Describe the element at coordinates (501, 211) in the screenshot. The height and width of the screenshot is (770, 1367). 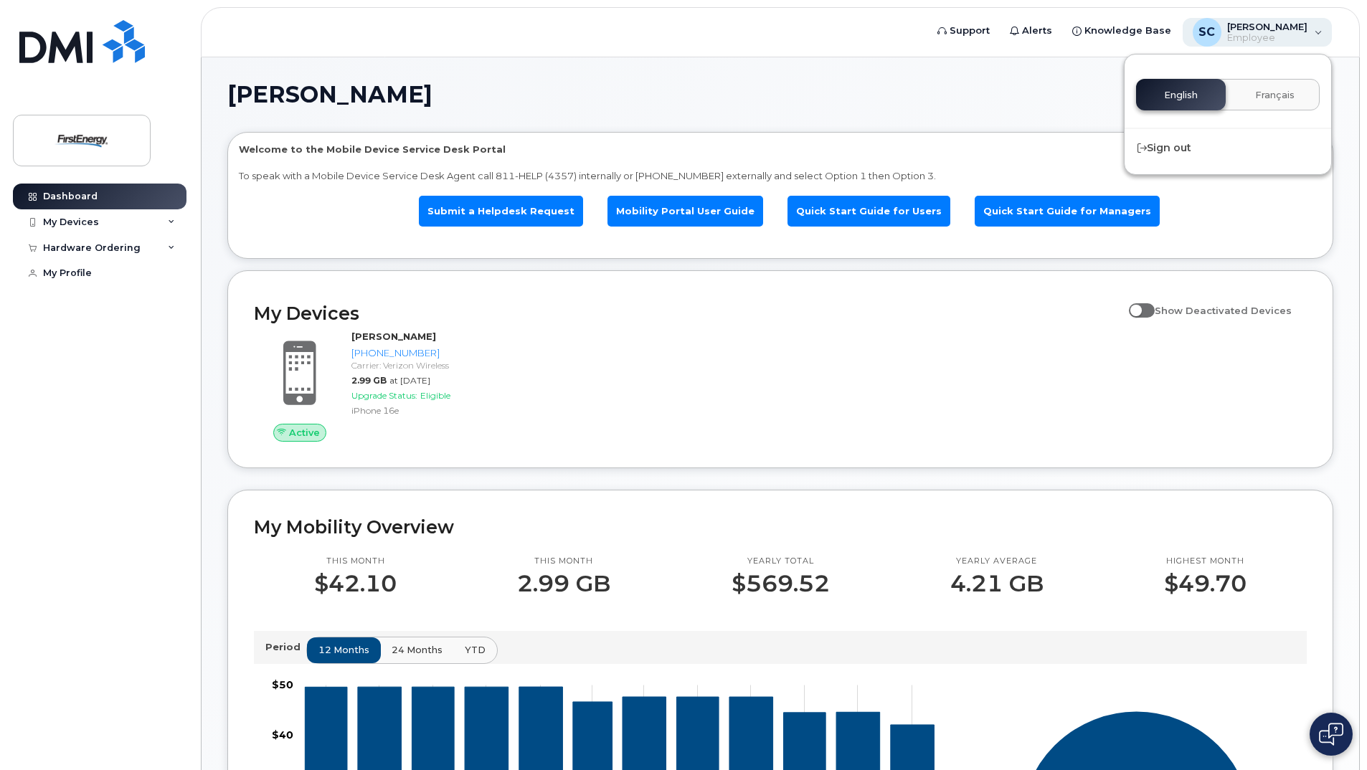
I see `a: Submit a Helpdesk Request` at that location.